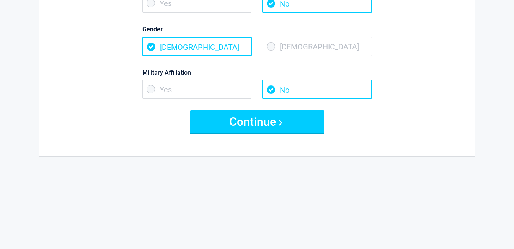 This screenshot has width=514, height=249. What do you see at coordinates (257, 122) in the screenshot?
I see `button: Continue` at bounding box center [257, 122].